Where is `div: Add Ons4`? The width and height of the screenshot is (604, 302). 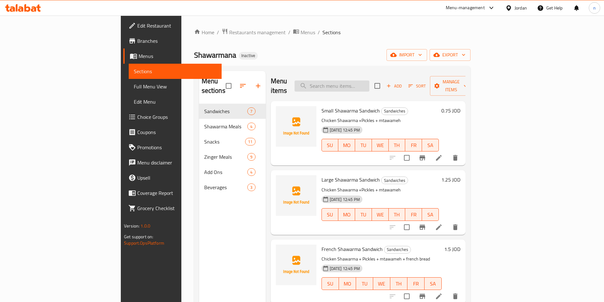 div: Add Ons4 is located at coordinates (232, 172).